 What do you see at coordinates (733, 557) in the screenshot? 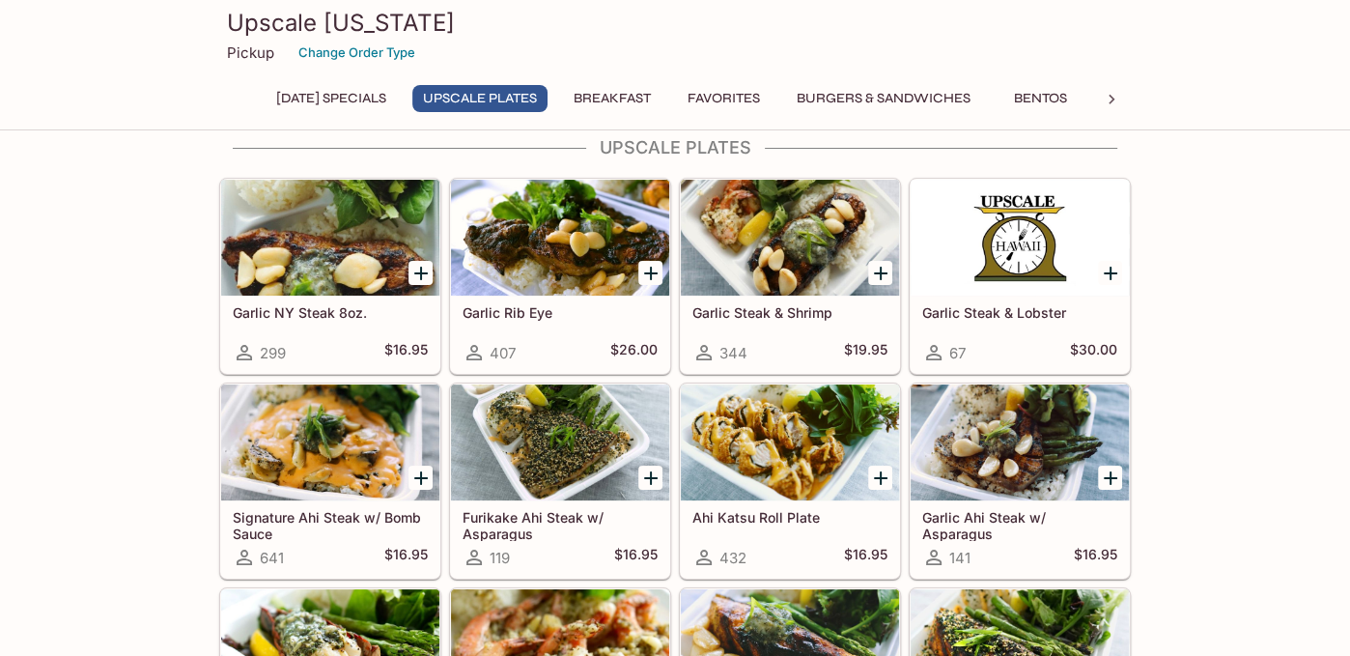
I see `span: 432` at bounding box center [733, 557].